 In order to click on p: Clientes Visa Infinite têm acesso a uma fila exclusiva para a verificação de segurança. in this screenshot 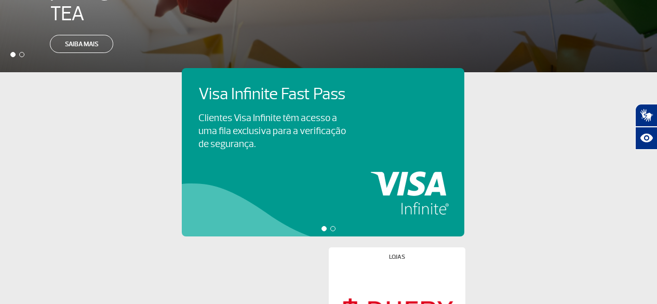, I will do `click(272, 131)`.